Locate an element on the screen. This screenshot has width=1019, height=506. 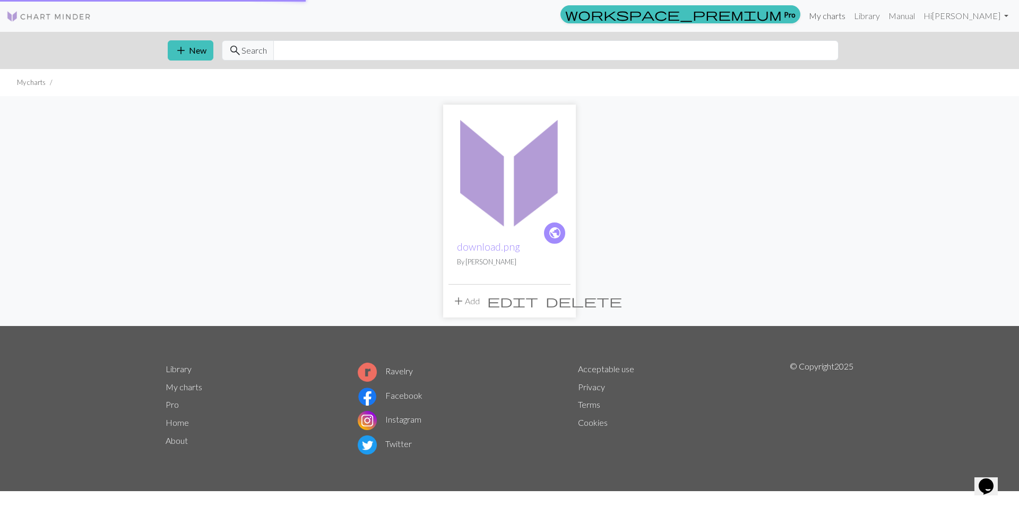
span: delete is located at coordinates (584, 301).